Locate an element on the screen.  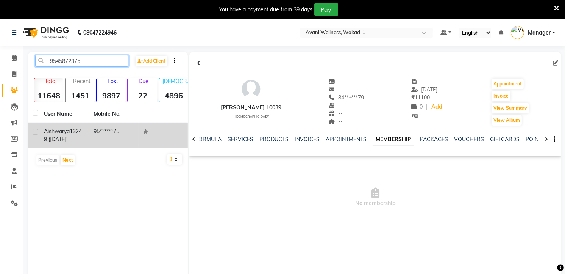
strong: 1451 is located at coordinates (80, 95).